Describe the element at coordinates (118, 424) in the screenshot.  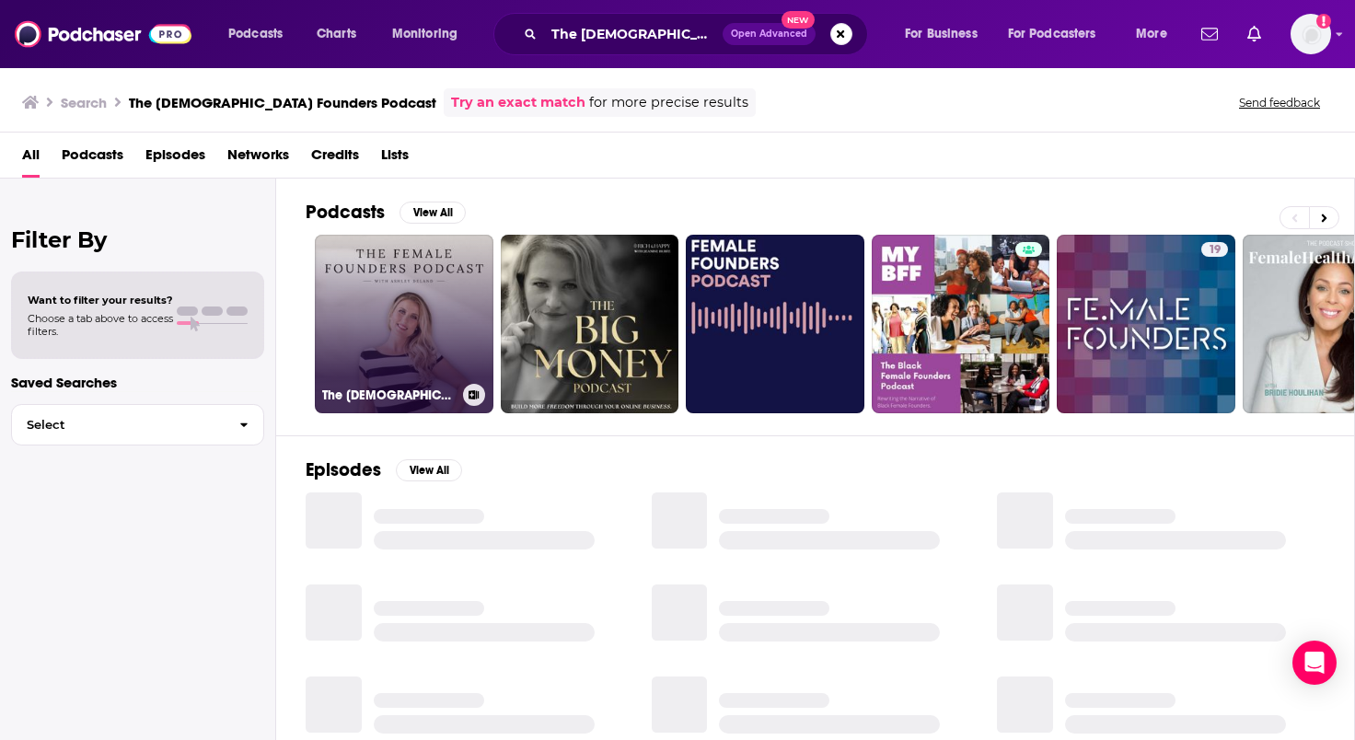
I see `span: Select` at that location.